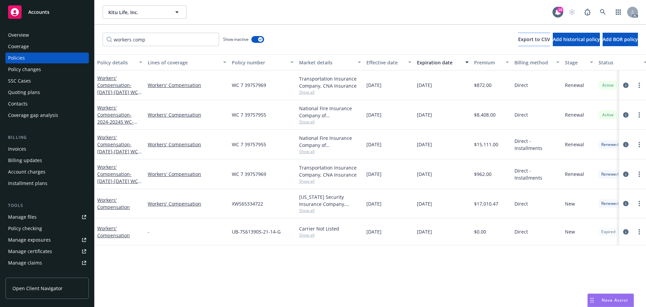 The height and width of the screenshot is (307, 646). I want to click on div: Premium, so click(488, 62).